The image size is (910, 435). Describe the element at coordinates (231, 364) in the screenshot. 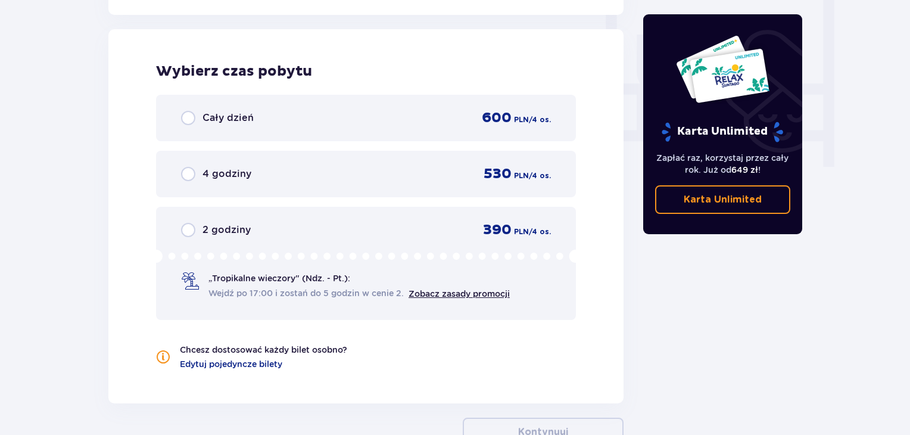

I see `a: Edytuj pojedyncze bilety` at that location.